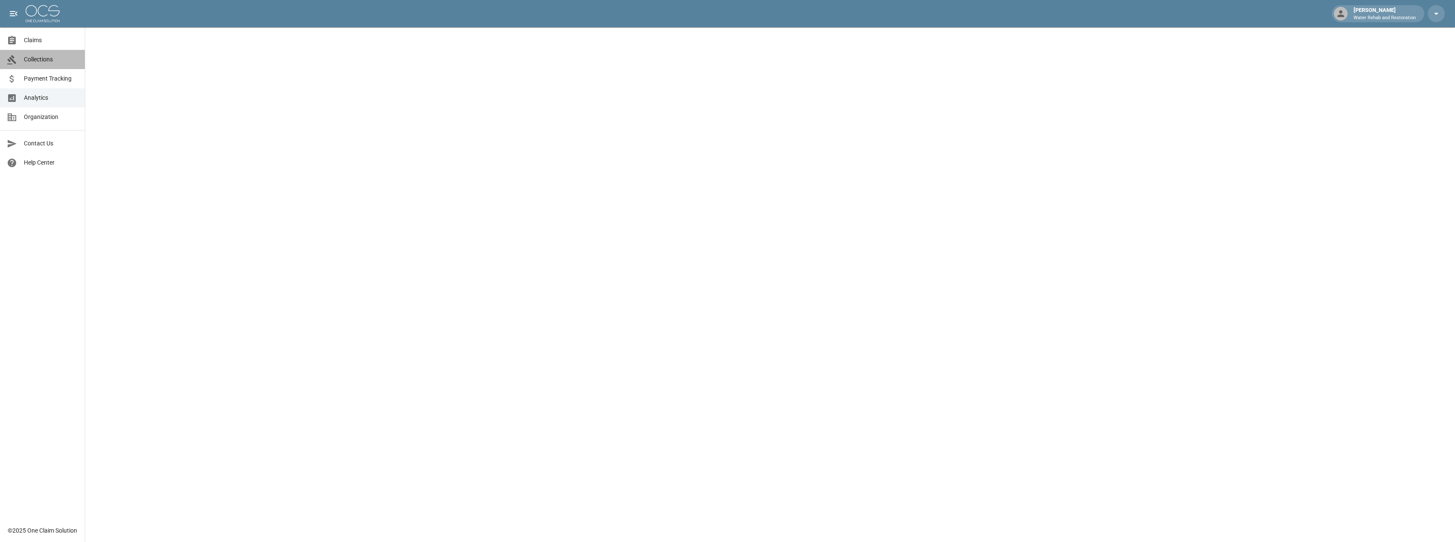  I want to click on span: Claims, so click(51, 40).